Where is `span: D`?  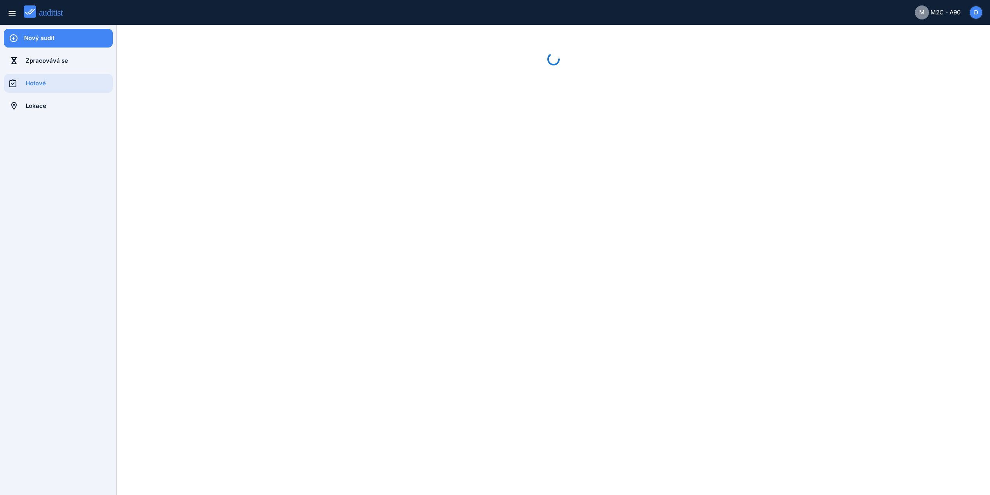 span: D is located at coordinates (976, 12).